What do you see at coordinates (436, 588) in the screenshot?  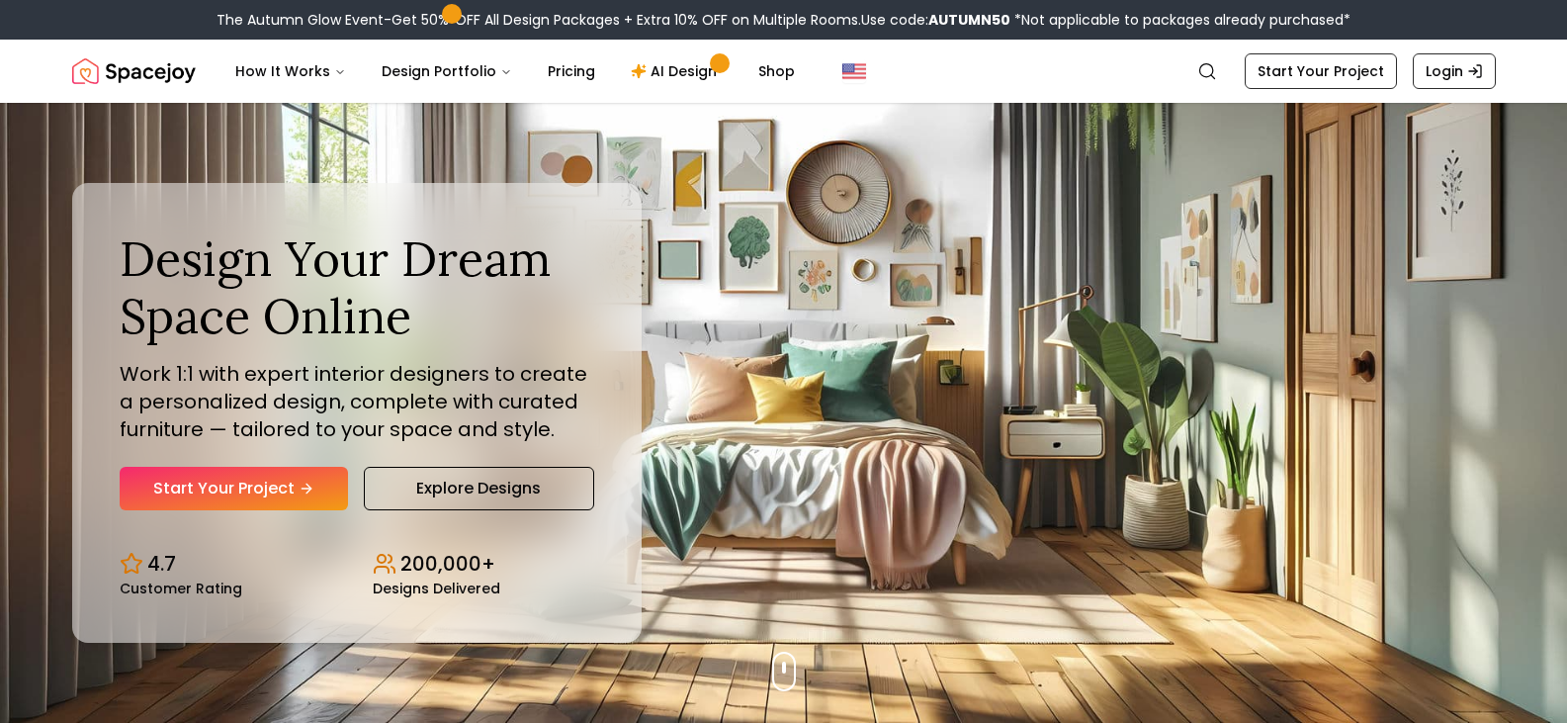 I see `small: Designs Delivered` at bounding box center [436, 588].